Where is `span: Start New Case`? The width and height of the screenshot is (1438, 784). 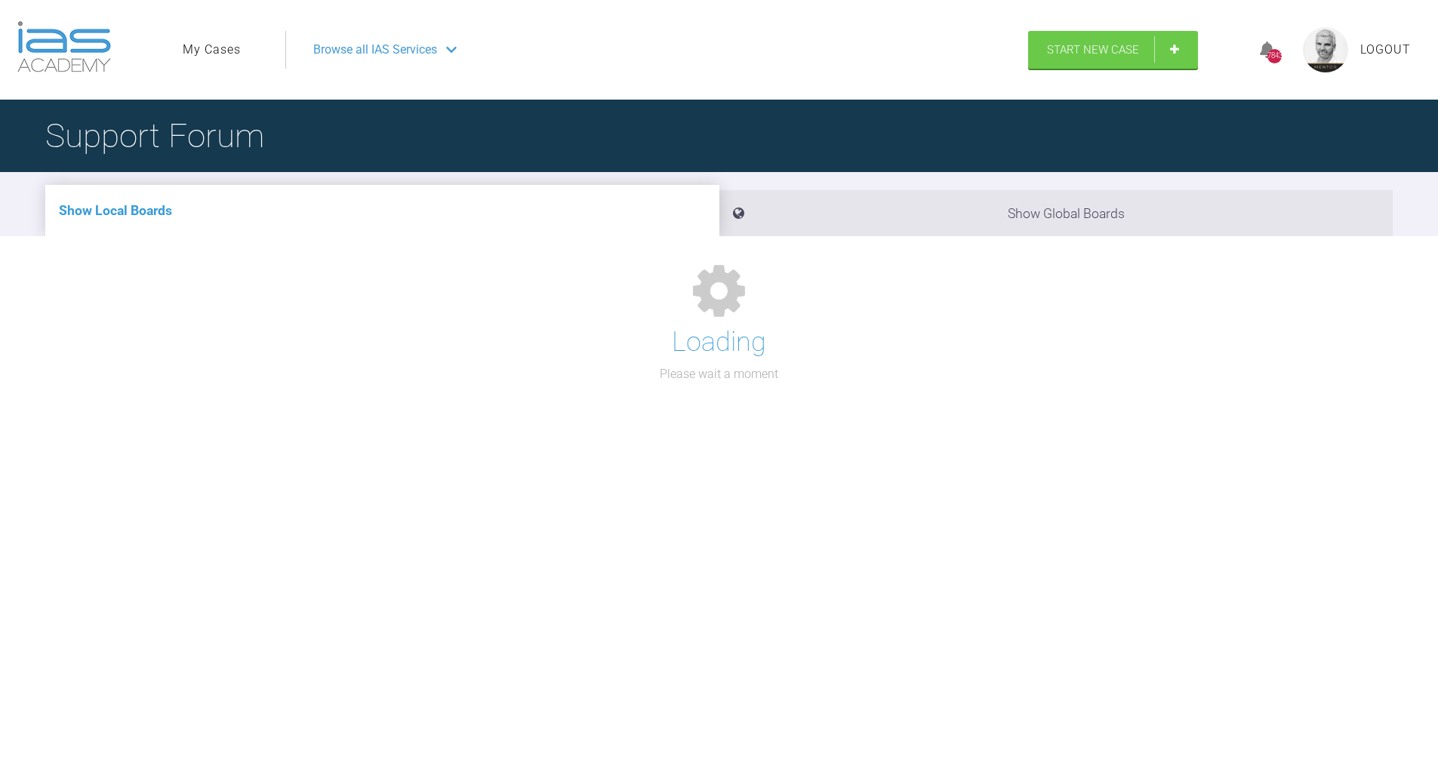 span: Start New Case is located at coordinates (1093, 50).